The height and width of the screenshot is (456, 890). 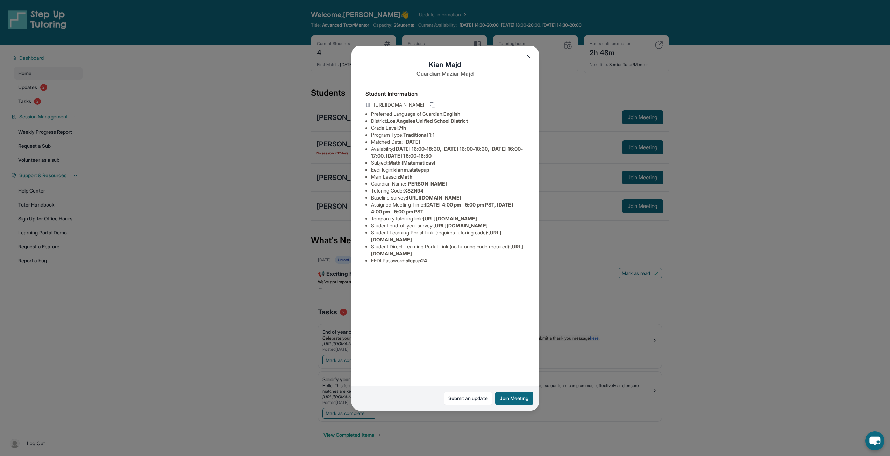 I want to click on img: Close Icon, so click(x=528, y=56).